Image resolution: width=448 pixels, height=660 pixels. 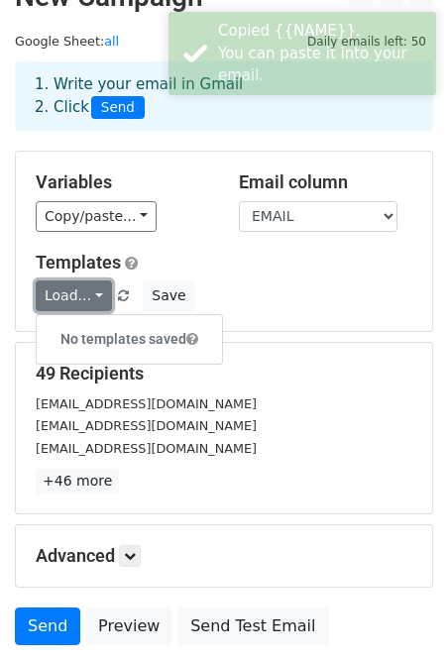 I want to click on a: Preview, so click(x=129, y=626).